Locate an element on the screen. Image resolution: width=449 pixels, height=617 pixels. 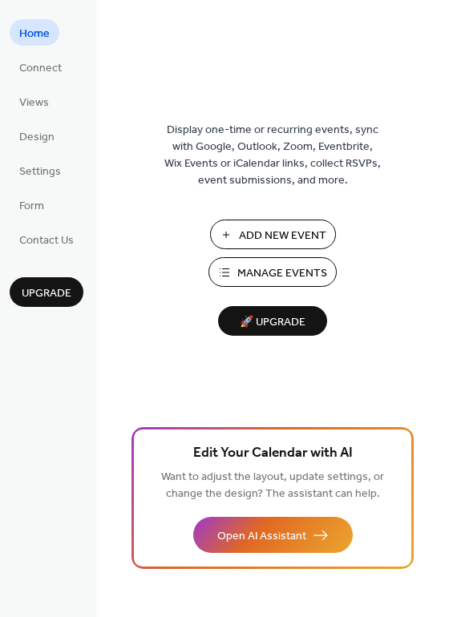
span: Design is located at coordinates (37, 137).